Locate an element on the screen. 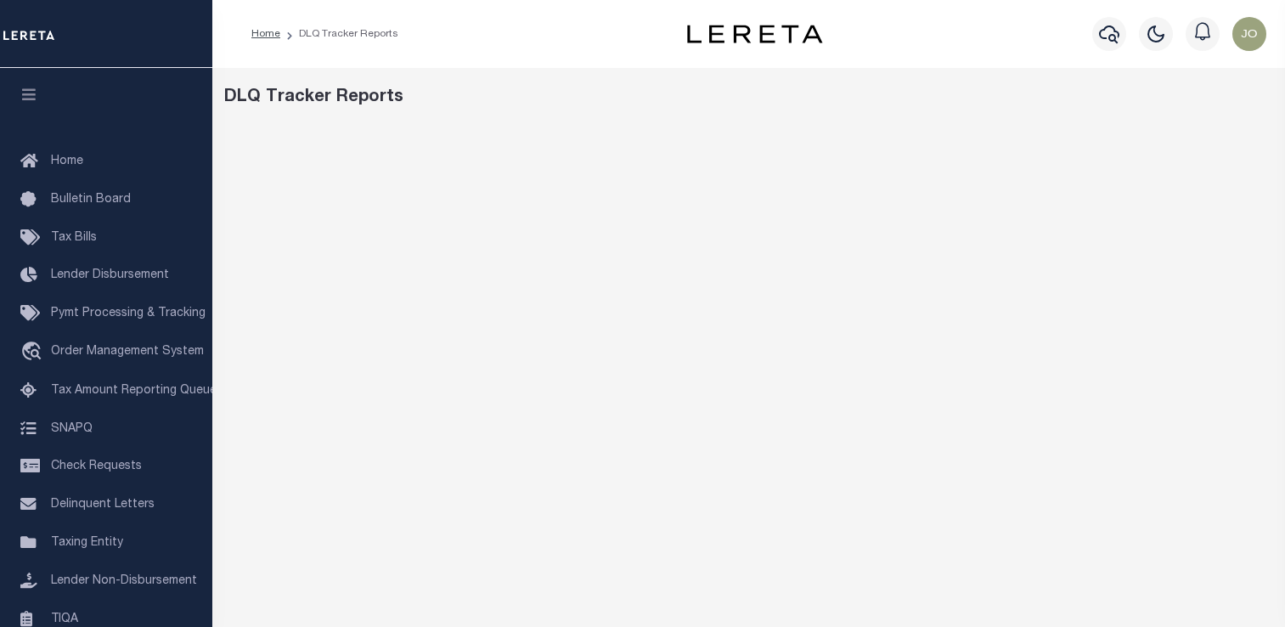  span: Bulletin Board is located at coordinates (91, 200).